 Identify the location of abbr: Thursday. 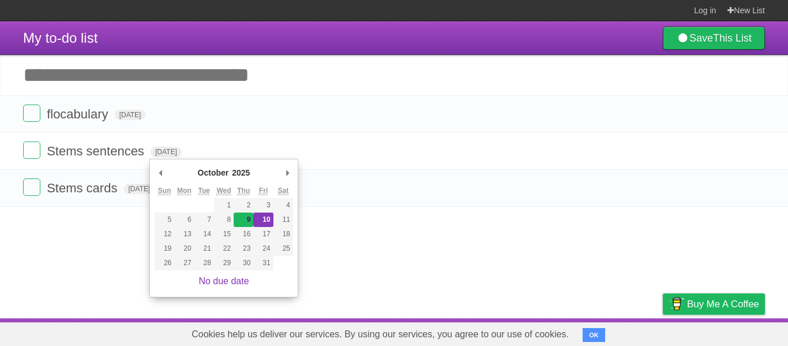
(244, 190).